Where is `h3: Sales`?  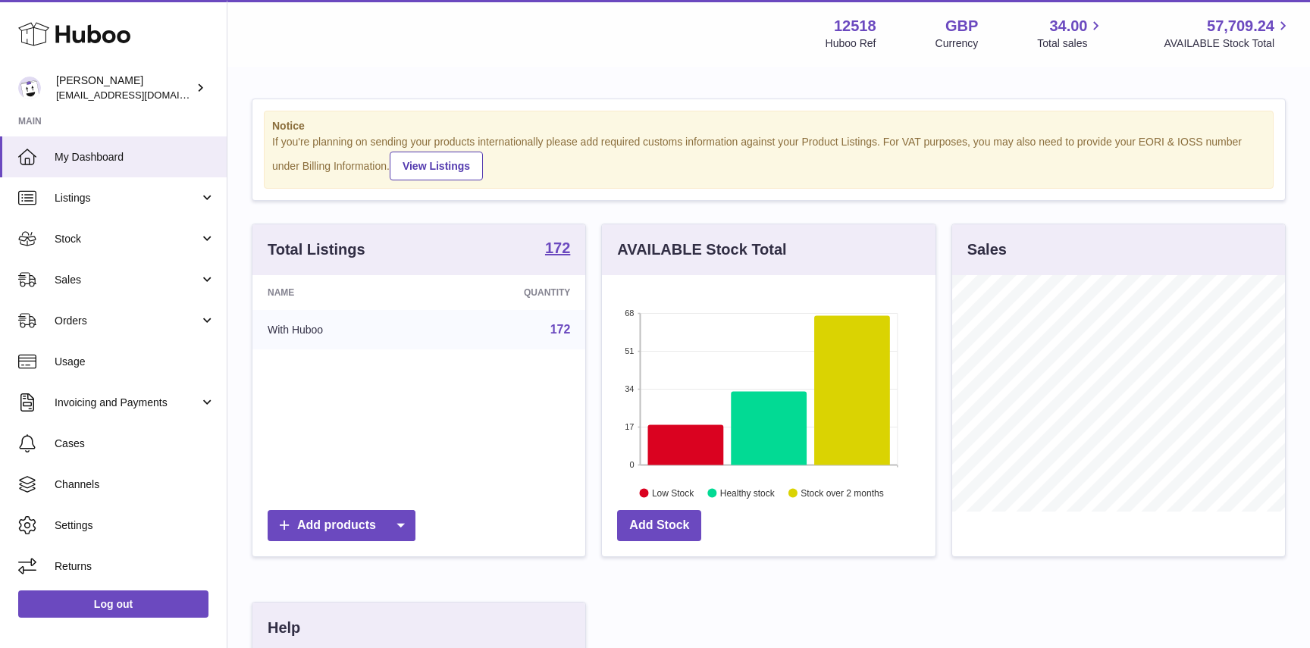
h3: Sales is located at coordinates (987, 249).